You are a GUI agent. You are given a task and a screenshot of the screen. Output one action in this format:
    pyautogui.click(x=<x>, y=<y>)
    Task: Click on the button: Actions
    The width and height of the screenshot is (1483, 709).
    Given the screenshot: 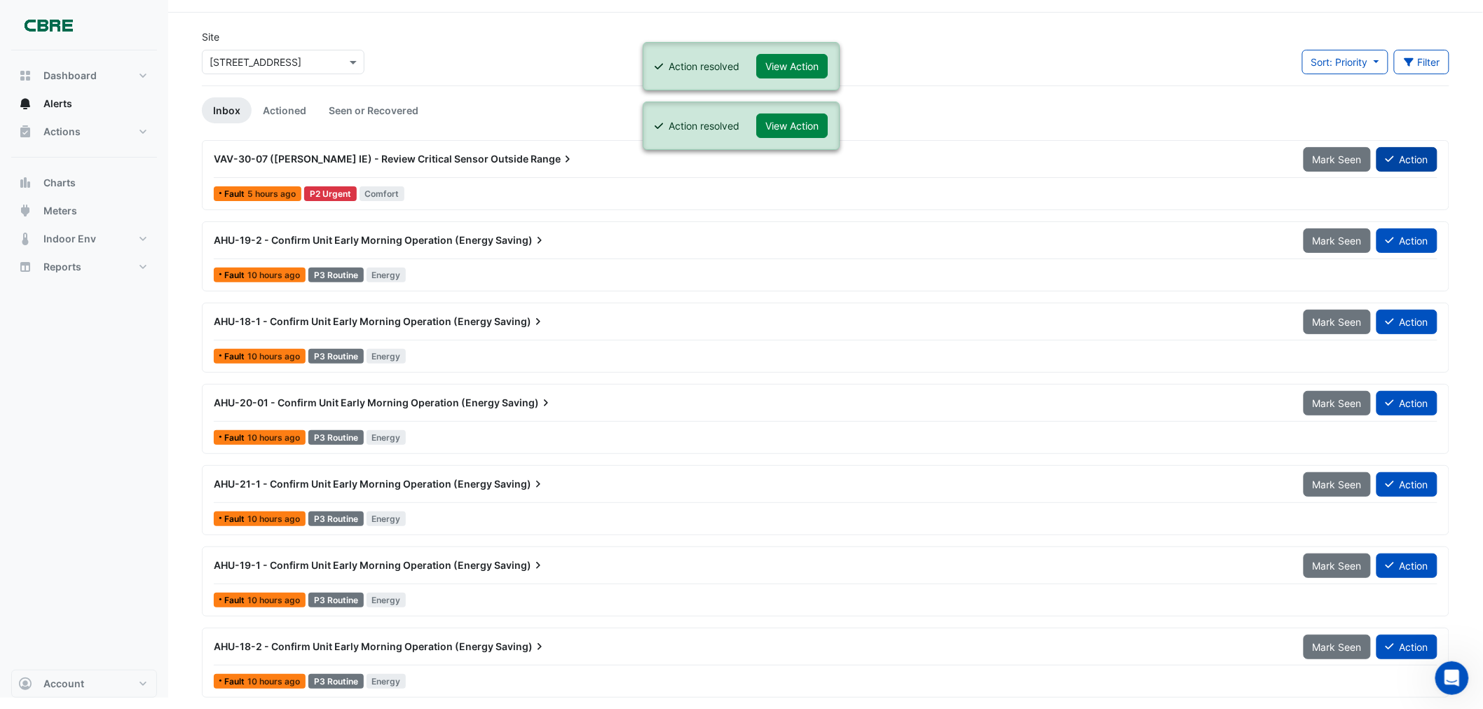 What is the action you would take?
    pyautogui.click(x=84, y=132)
    